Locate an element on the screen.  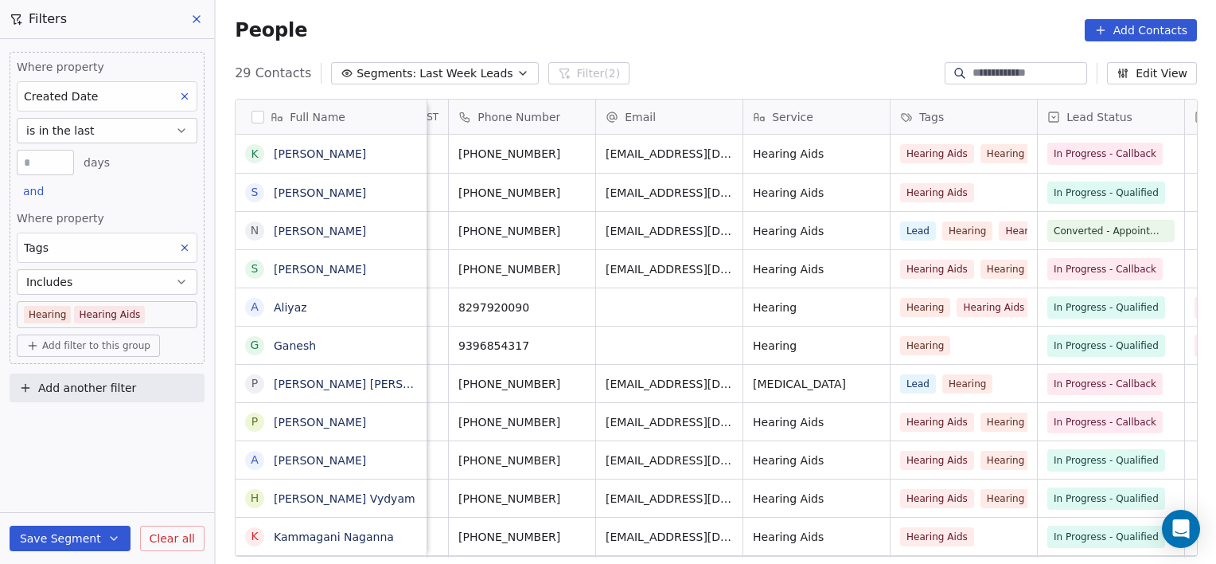
span: 29 Contacts is located at coordinates (273, 73).